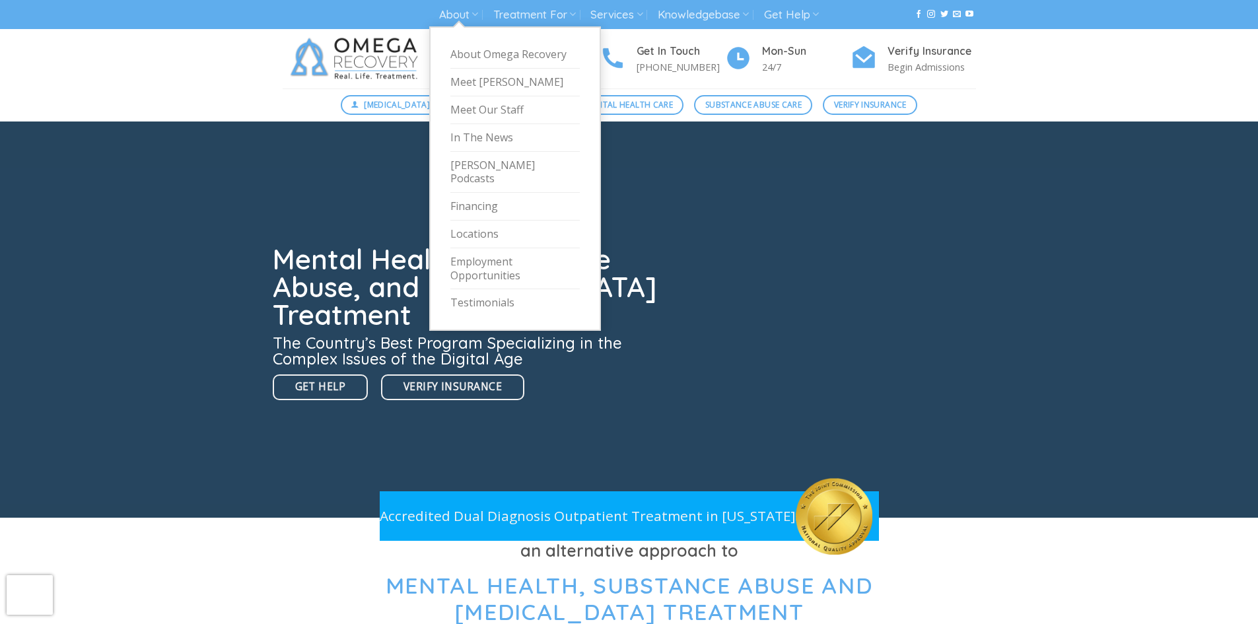 This screenshot has height=624, width=1258. Describe the element at coordinates (515, 138) in the screenshot. I see `a: In The News` at that location.